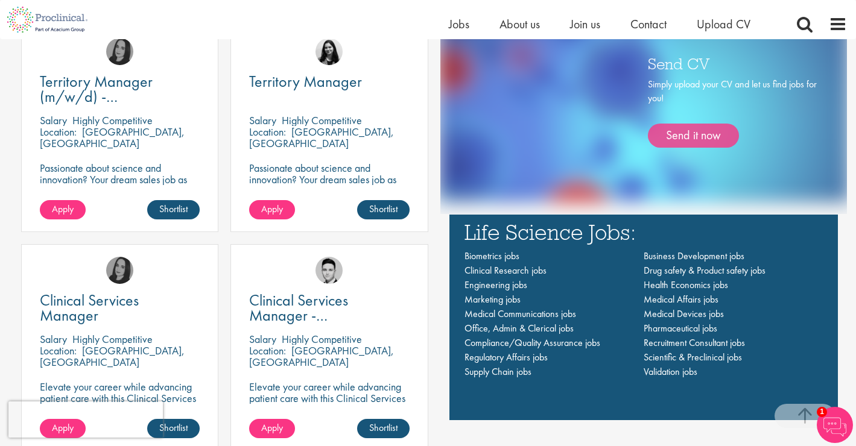 This screenshot has height=446, width=856. What do you see at coordinates (492, 299) in the screenshot?
I see `span: Marketing jobs` at bounding box center [492, 299].